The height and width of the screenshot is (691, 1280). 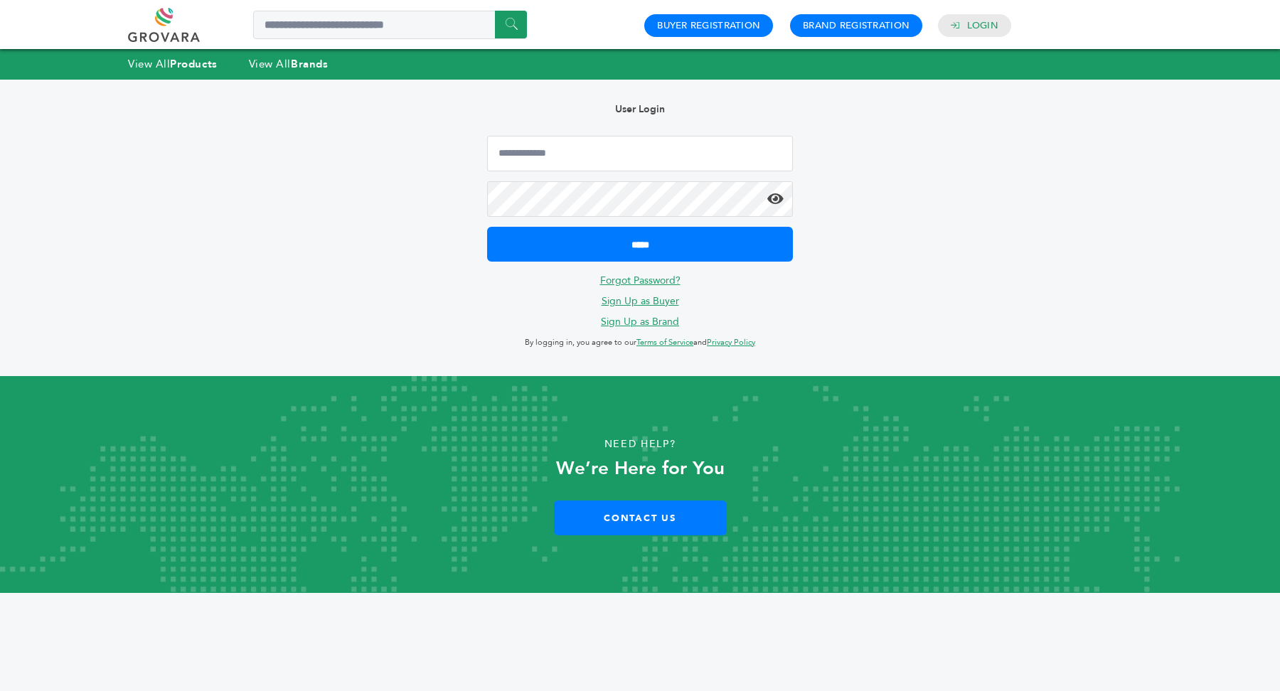 What do you see at coordinates (708, 26) in the screenshot?
I see `a: Buyer Registration` at bounding box center [708, 26].